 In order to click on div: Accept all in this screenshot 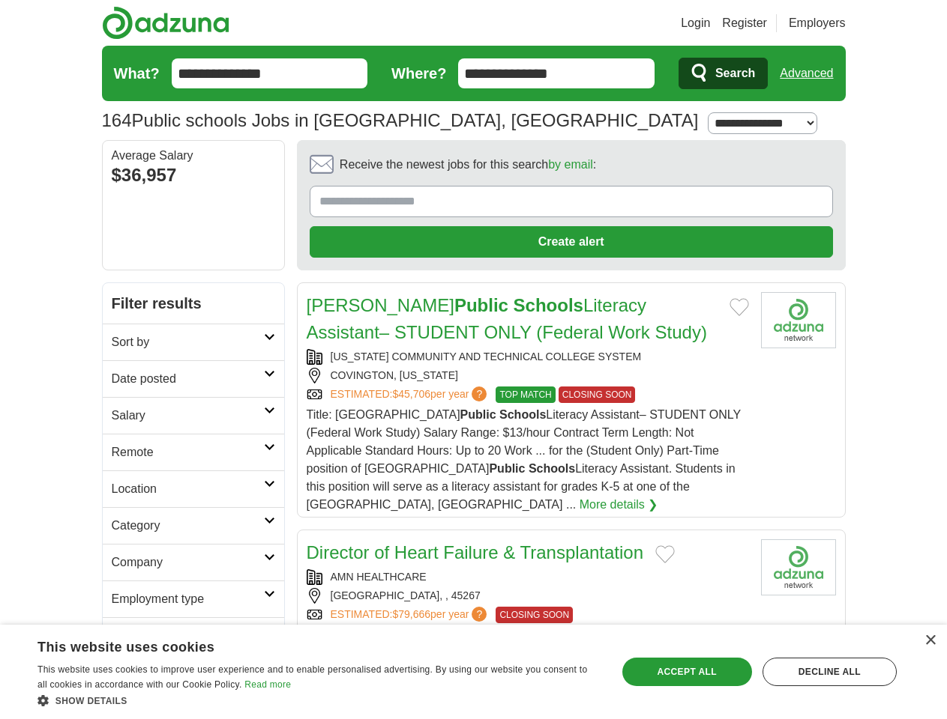, I will do `click(686, 672)`.